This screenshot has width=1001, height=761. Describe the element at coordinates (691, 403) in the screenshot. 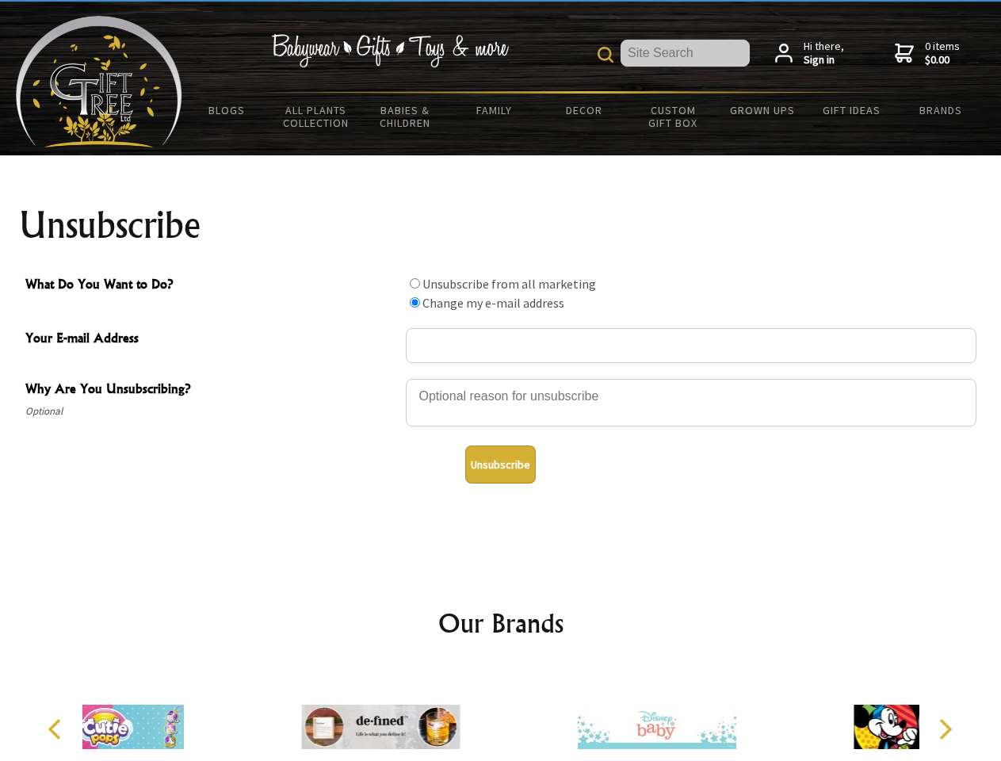

I see `textarea: Why Are You Unsubscribing?` at that location.